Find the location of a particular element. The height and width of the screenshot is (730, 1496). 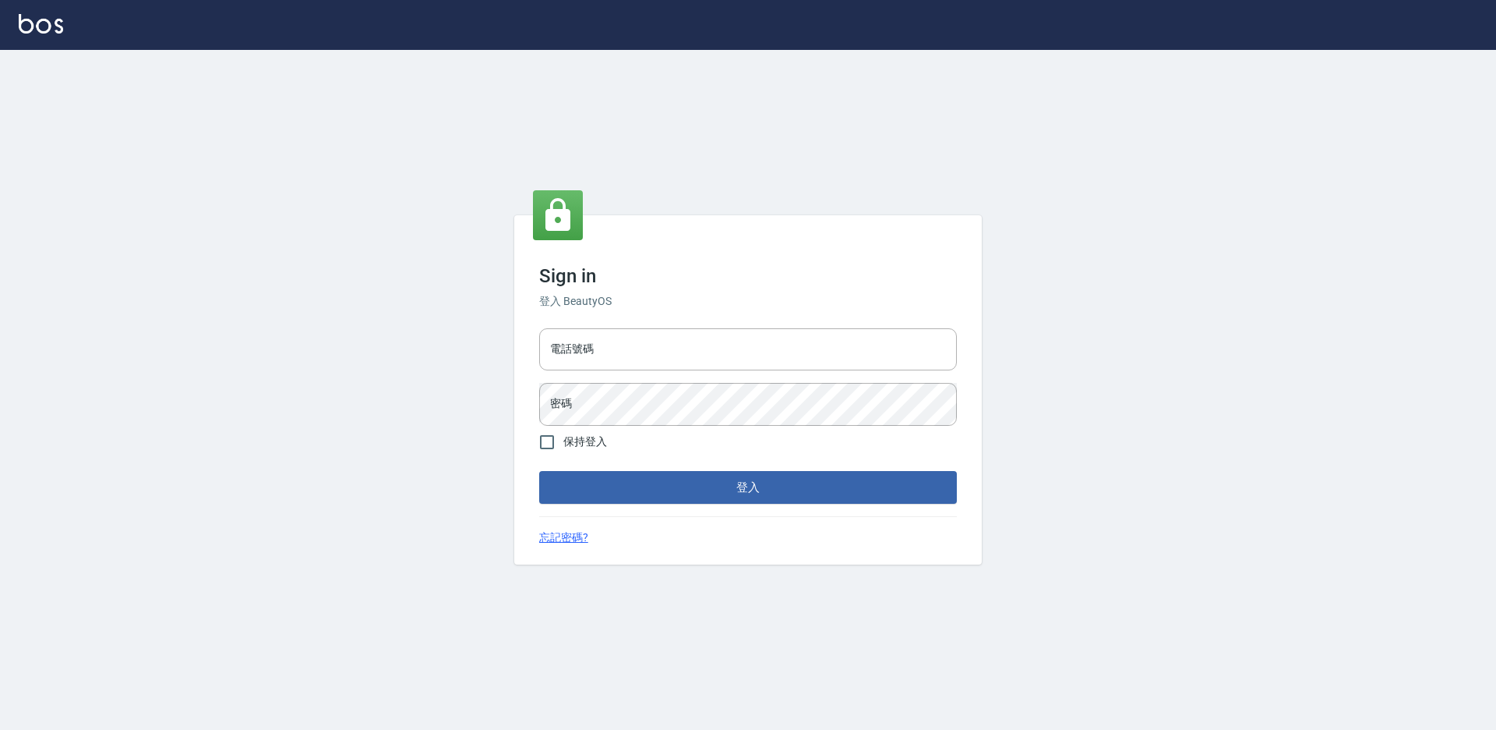

a: 忘記密碼? is located at coordinates (564, 537).